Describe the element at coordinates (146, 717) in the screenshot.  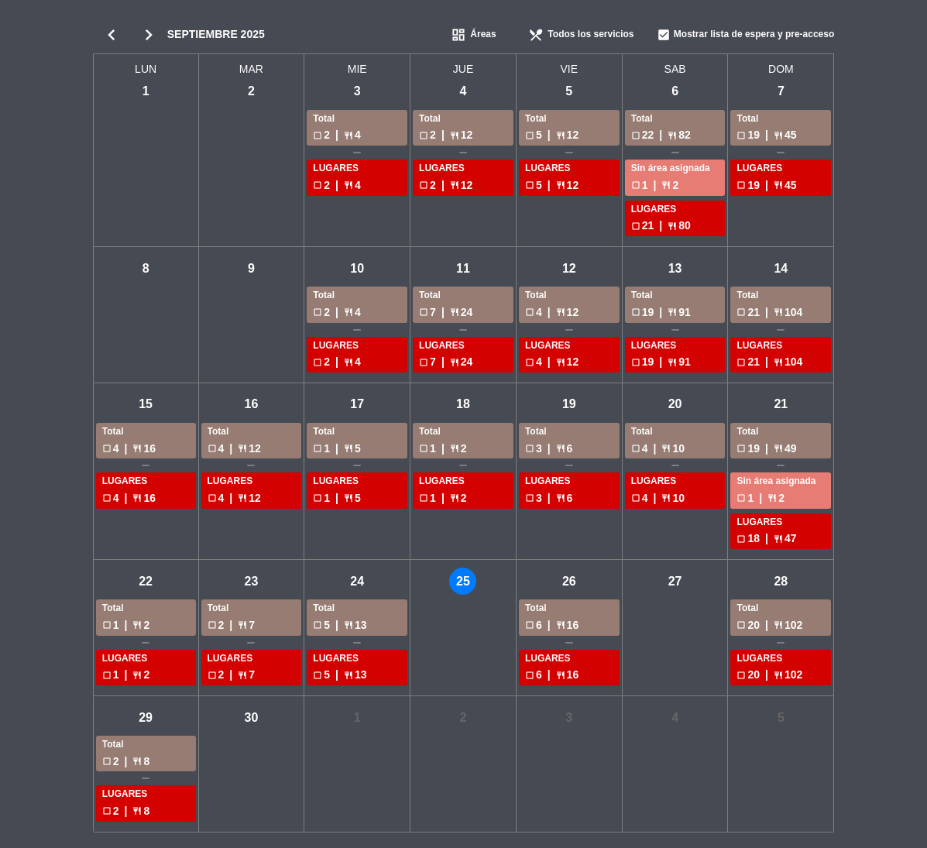
I see `div: 29` at that location.